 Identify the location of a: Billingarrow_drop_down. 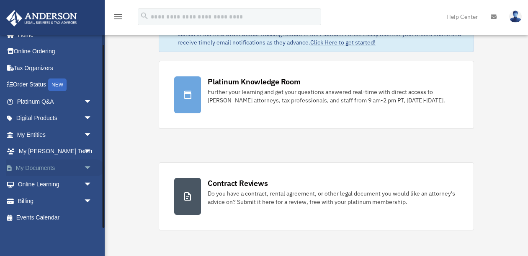
(55, 201).